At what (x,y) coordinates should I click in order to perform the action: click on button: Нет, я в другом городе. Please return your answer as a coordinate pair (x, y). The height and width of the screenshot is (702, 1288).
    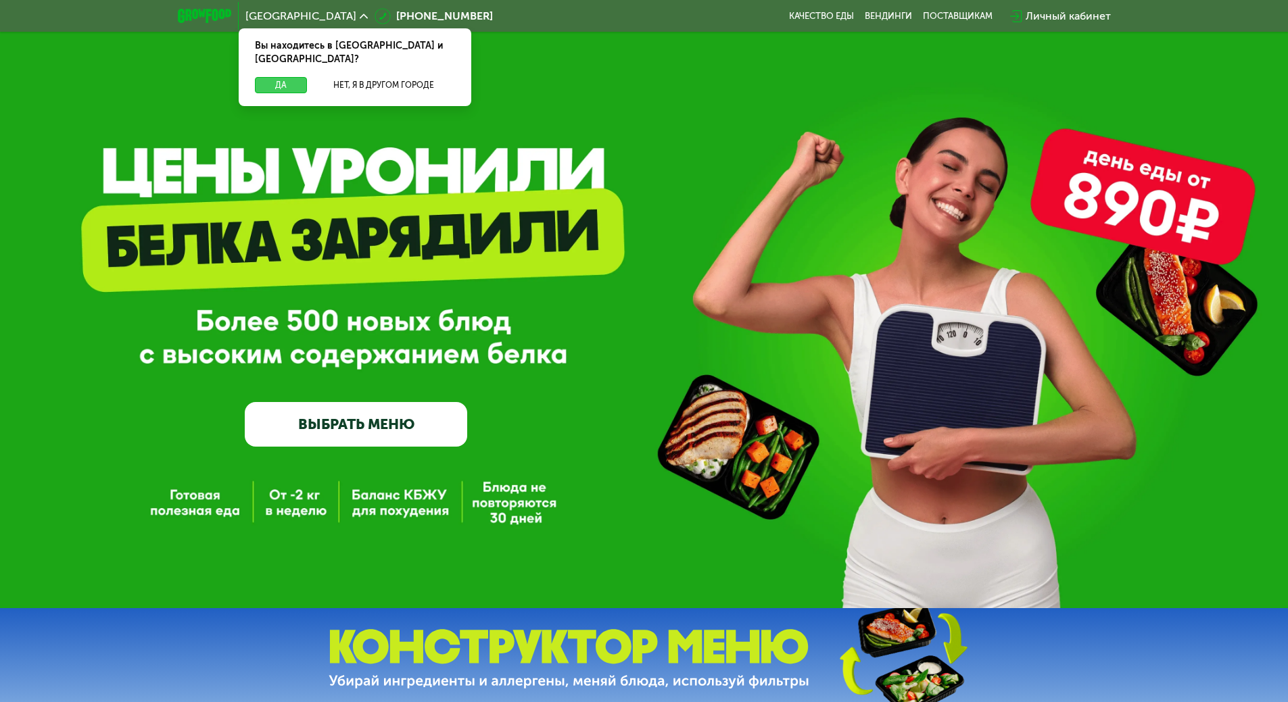
    Looking at the image, I should click on (383, 85).